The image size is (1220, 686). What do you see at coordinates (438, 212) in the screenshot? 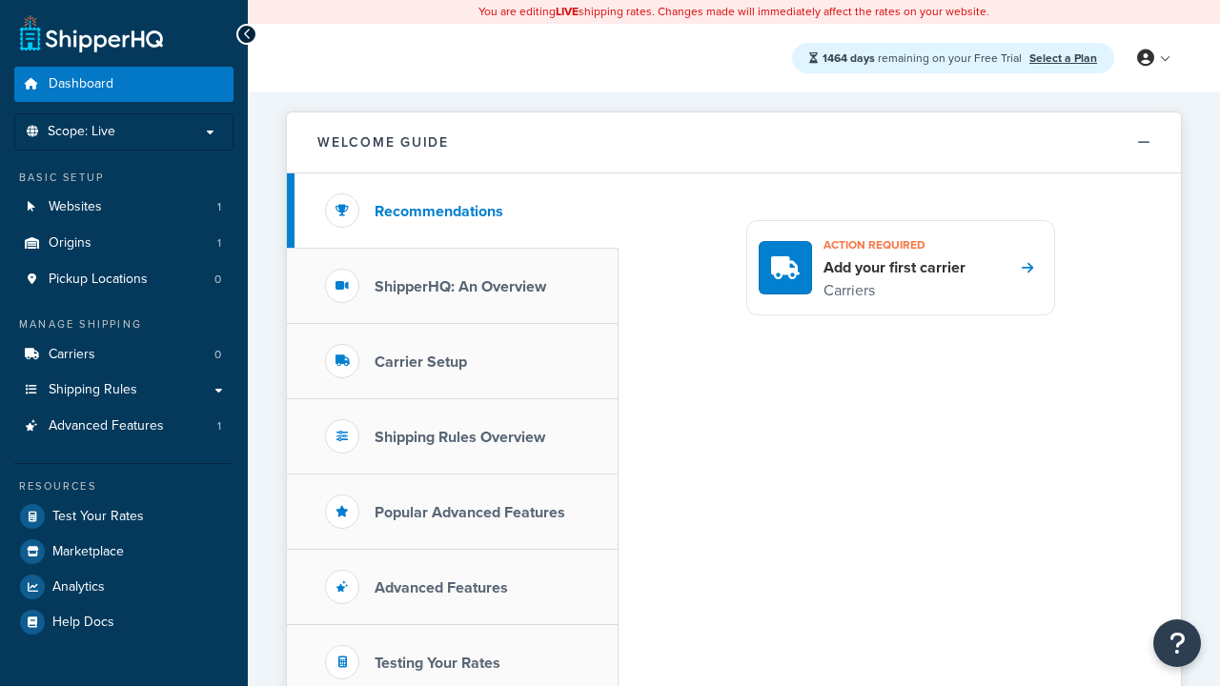
I see `h3: Recommendations` at bounding box center [438, 212].